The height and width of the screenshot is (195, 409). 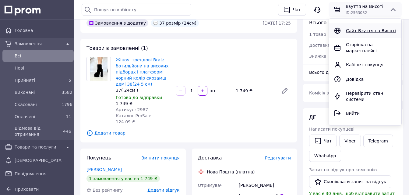 I want to click on span: 446, so click(x=67, y=132).